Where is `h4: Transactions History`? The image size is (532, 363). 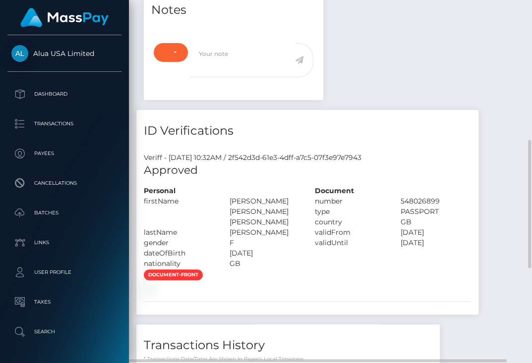
h4: Transactions History is located at coordinates (288, 345).